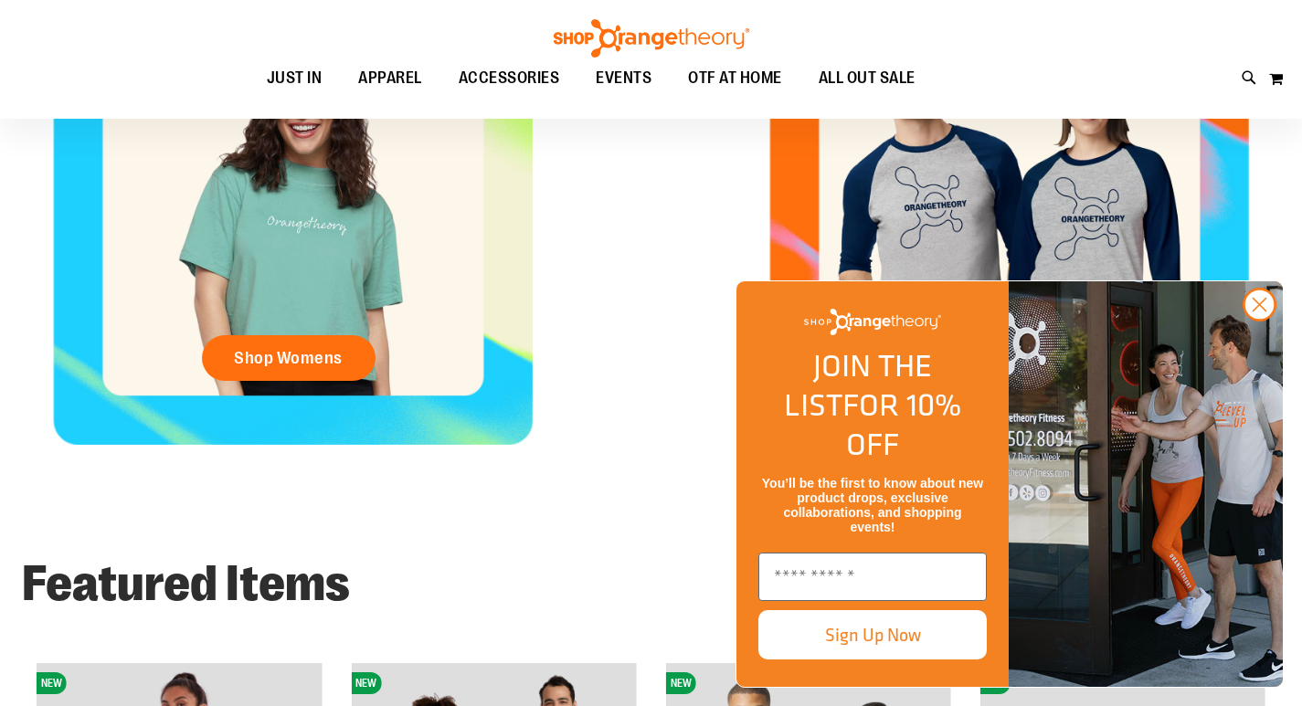  I want to click on button: Close dialog, so click(1259, 304).